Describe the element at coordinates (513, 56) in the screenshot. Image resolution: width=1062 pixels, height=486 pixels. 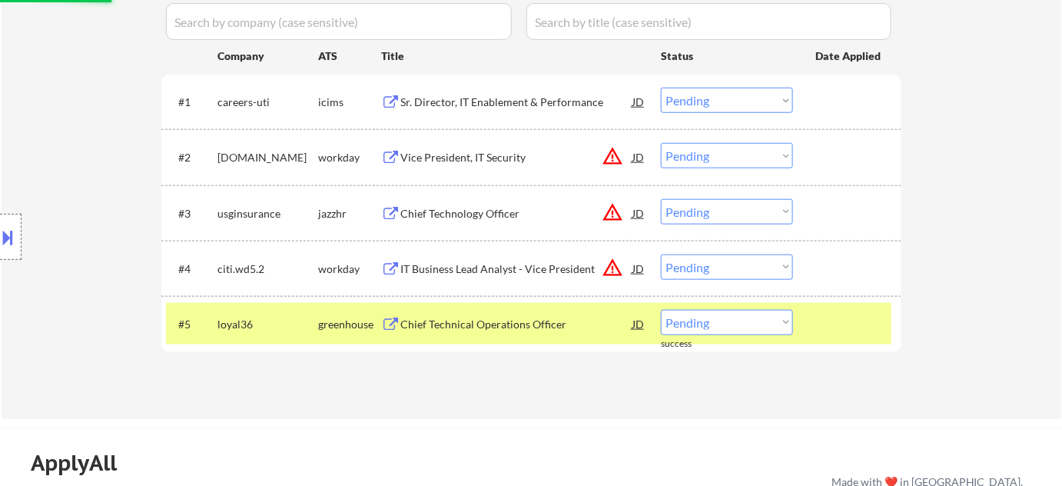
I see `div: Title` at that location.